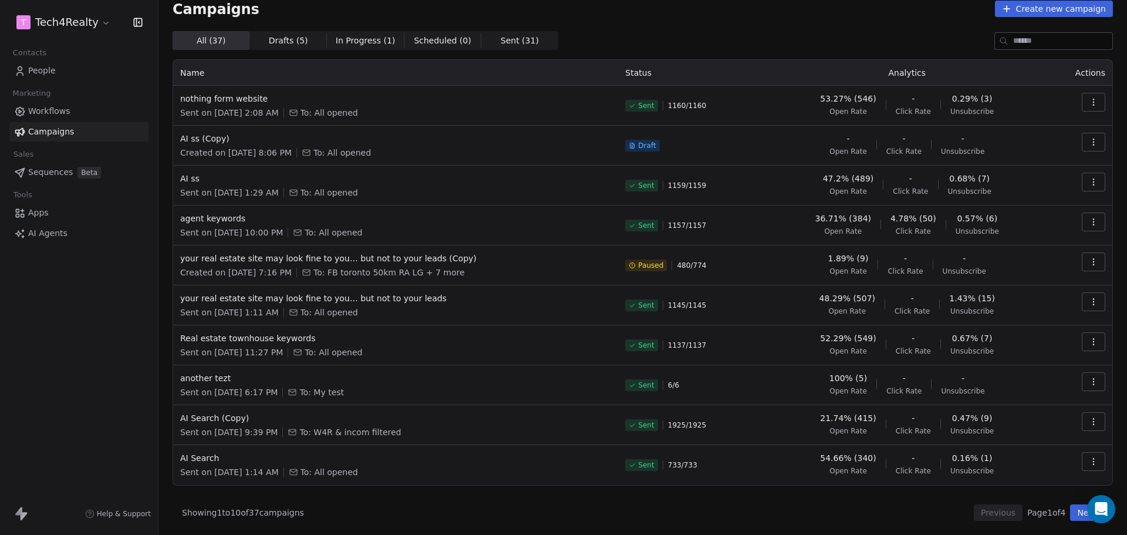  What do you see at coordinates (1087, 513) in the screenshot?
I see `button: Next` at bounding box center [1087, 513].